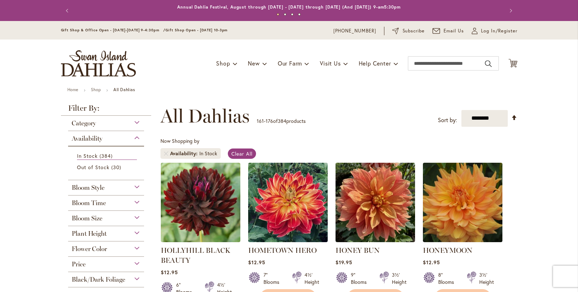 This screenshot has width=578, height=292. What do you see at coordinates (260, 121) in the screenshot?
I see `span: 161` at bounding box center [260, 121].